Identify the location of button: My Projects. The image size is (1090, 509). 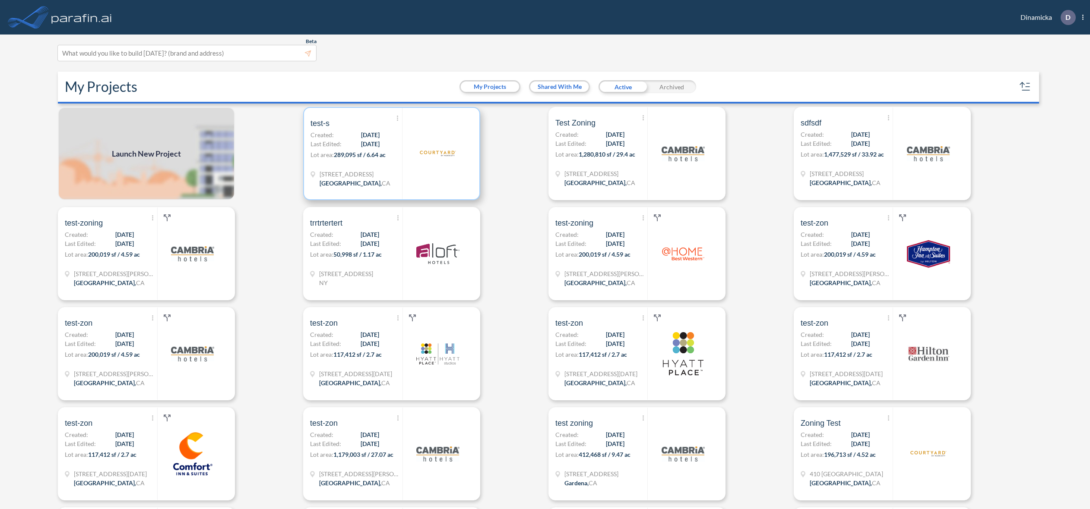
(490, 87).